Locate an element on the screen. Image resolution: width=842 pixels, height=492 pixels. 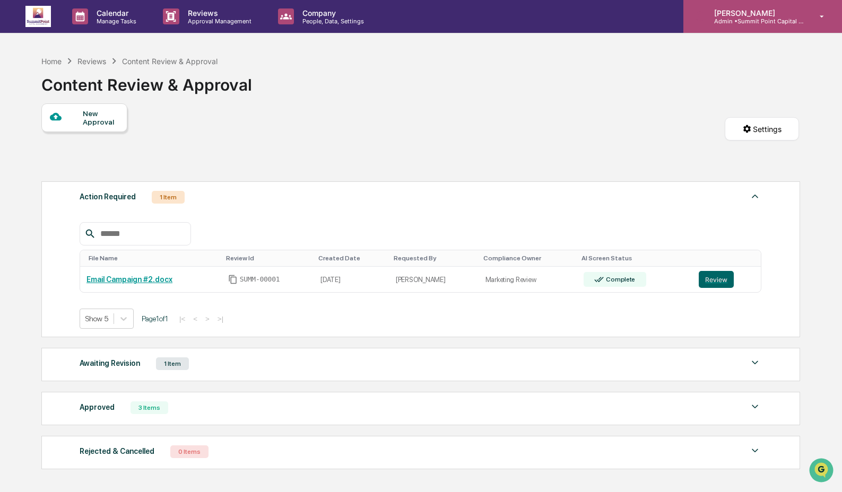
td: Marketing Review is located at coordinates (528, 280).